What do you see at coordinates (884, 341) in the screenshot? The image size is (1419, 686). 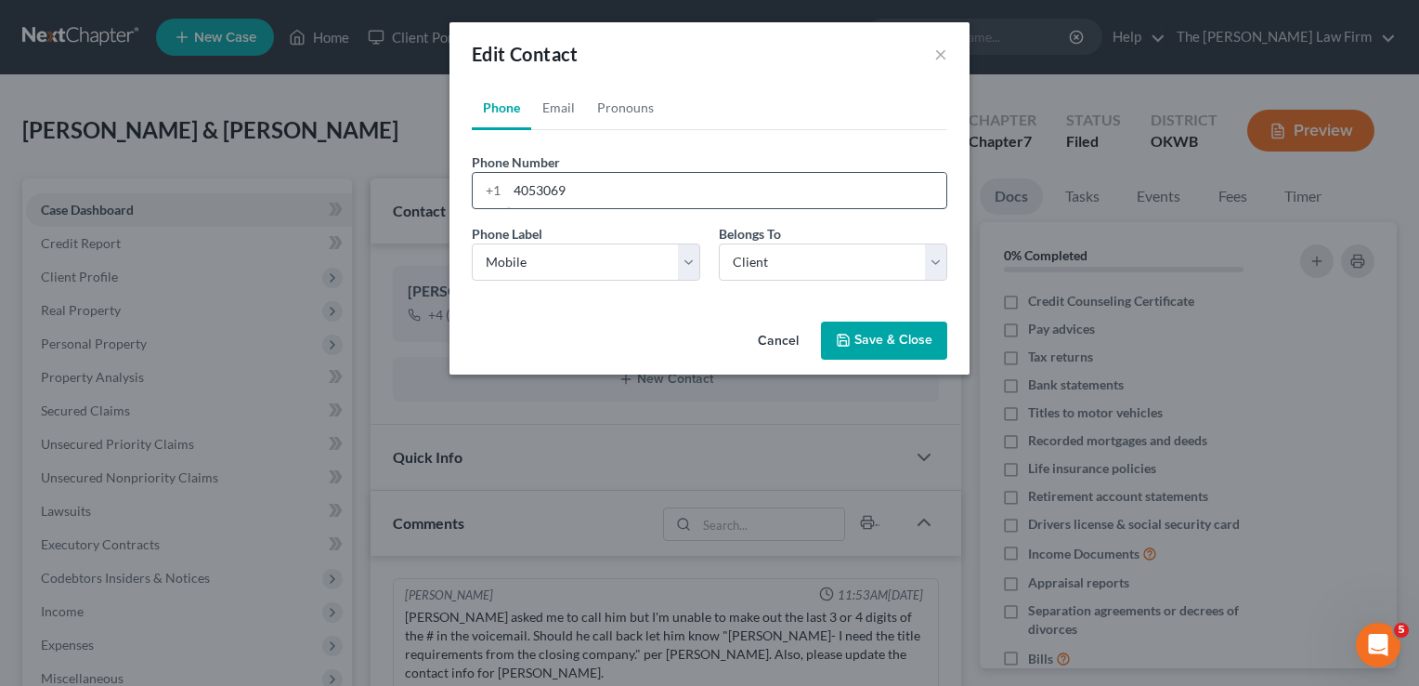 I see `button: Save & Close` at bounding box center [884, 341].